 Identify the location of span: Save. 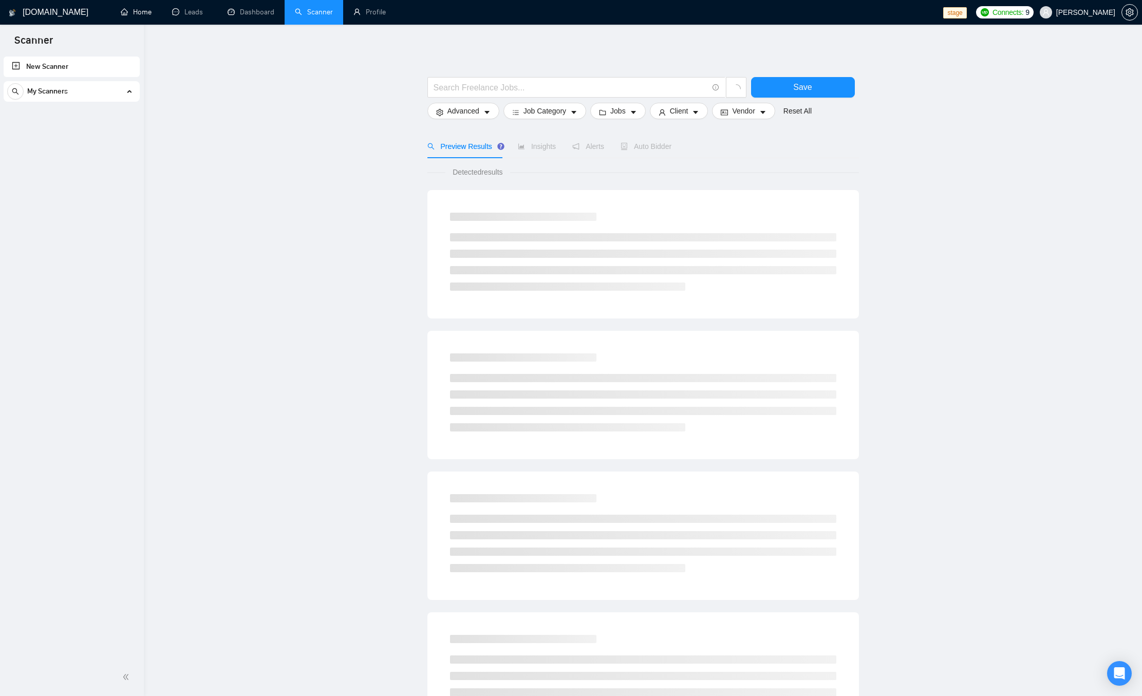
(802, 87).